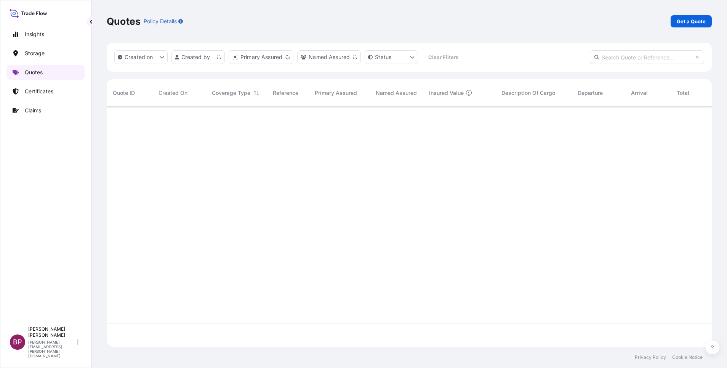 Image resolution: width=727 pixels, height=368 pixels. I want to click on span: Departure, so click(590, 93).